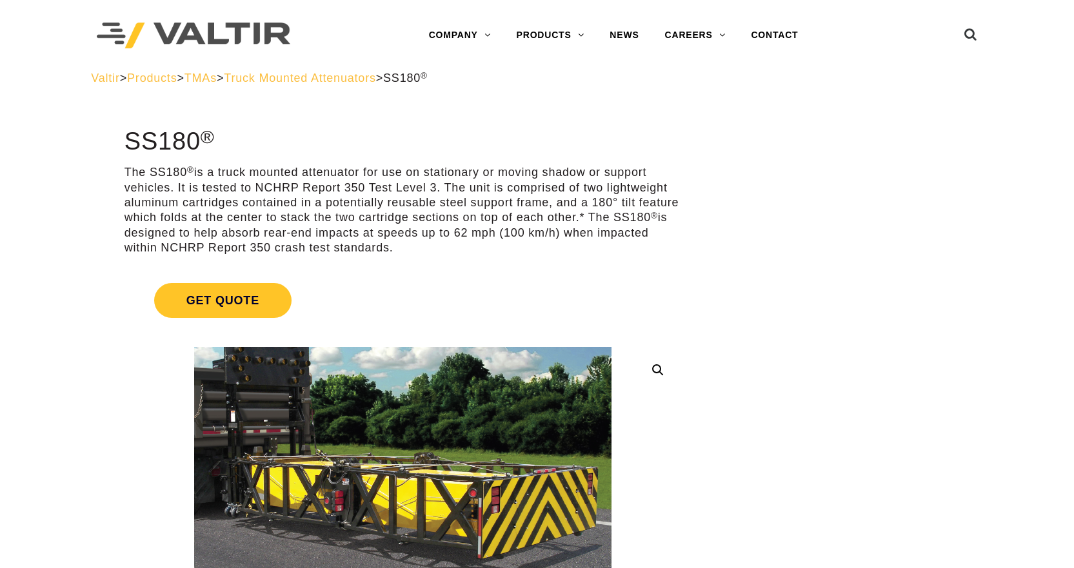  Describe the element at coordinates (402, 210) in the screenshot. I see `p: The SS180 is a truck mounted attenuator for use on stationary or moving shadow or support vehicle...` at that location.